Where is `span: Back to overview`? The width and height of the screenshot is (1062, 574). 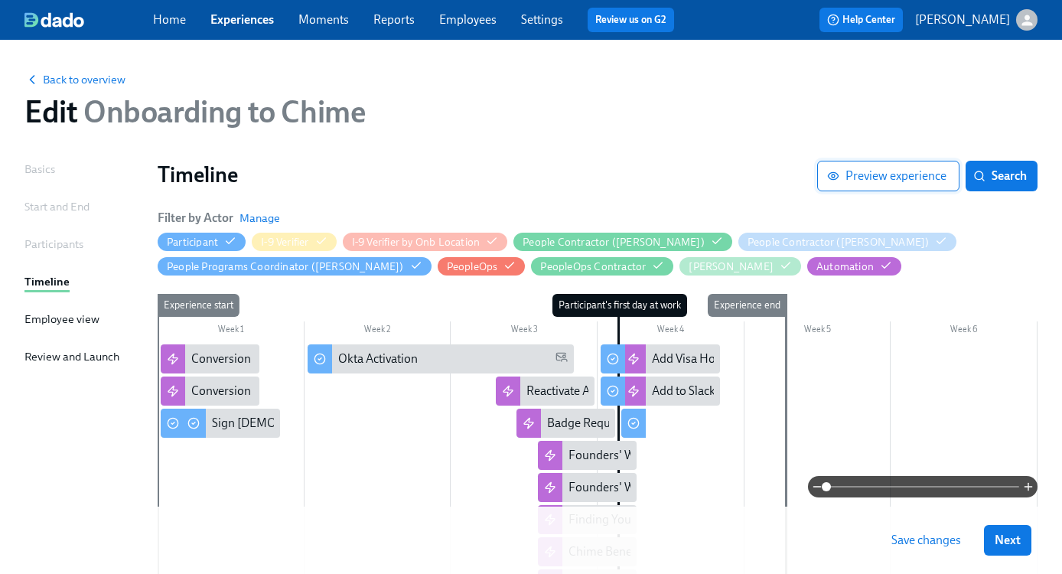
span: Back to overview is located at coordinates (75, 80).